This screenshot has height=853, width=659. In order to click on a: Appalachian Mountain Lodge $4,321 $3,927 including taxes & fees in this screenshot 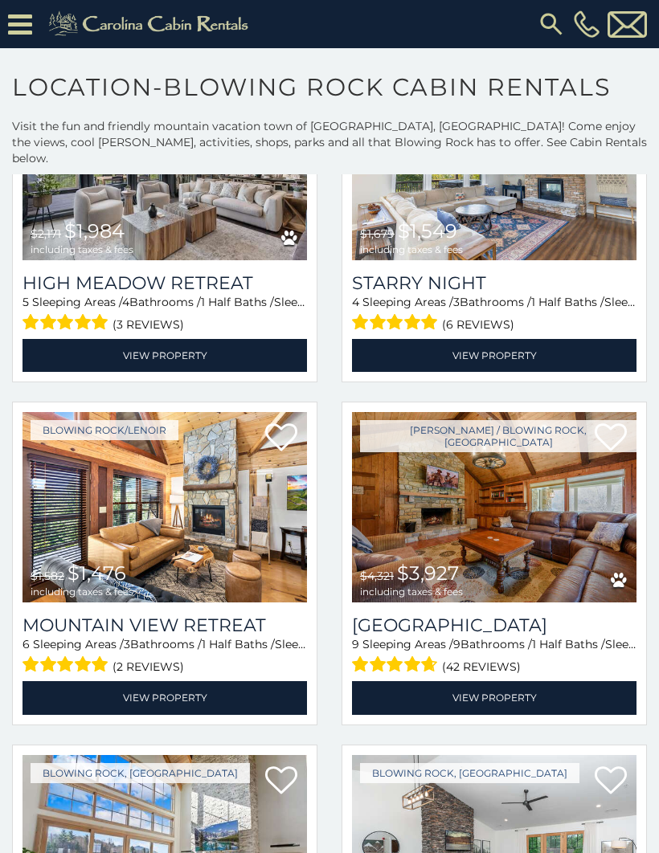, I will do `click(494, 507)`.